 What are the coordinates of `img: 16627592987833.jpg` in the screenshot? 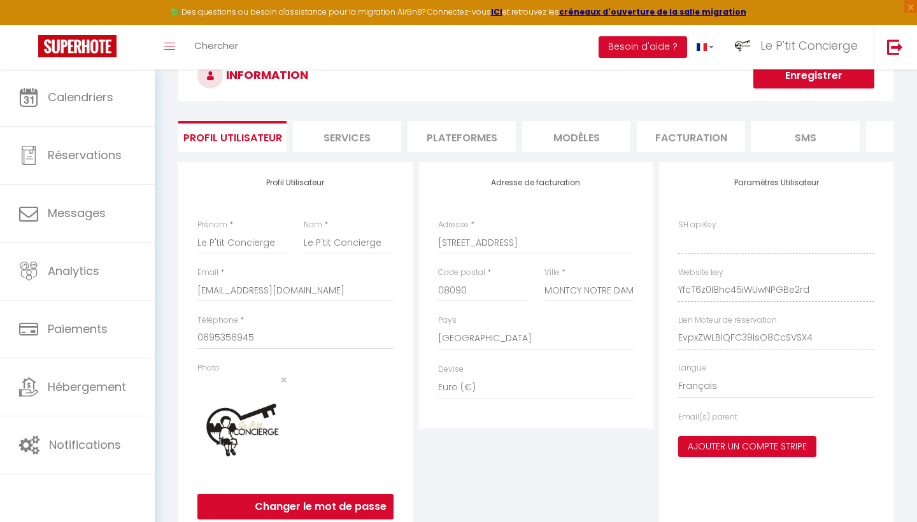 It's located at (242, 430).